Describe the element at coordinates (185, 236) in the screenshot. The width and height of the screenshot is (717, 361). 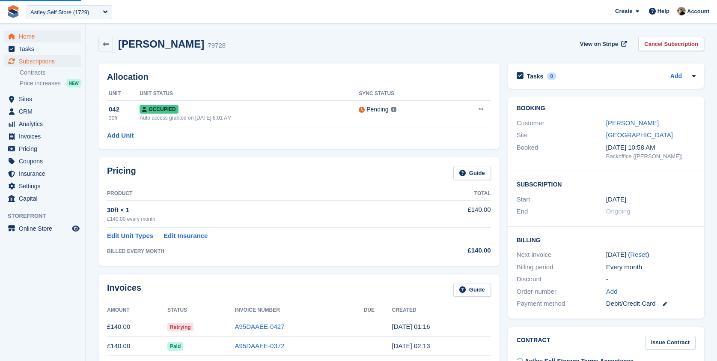
I see `a: Edit Insurance` at that location.